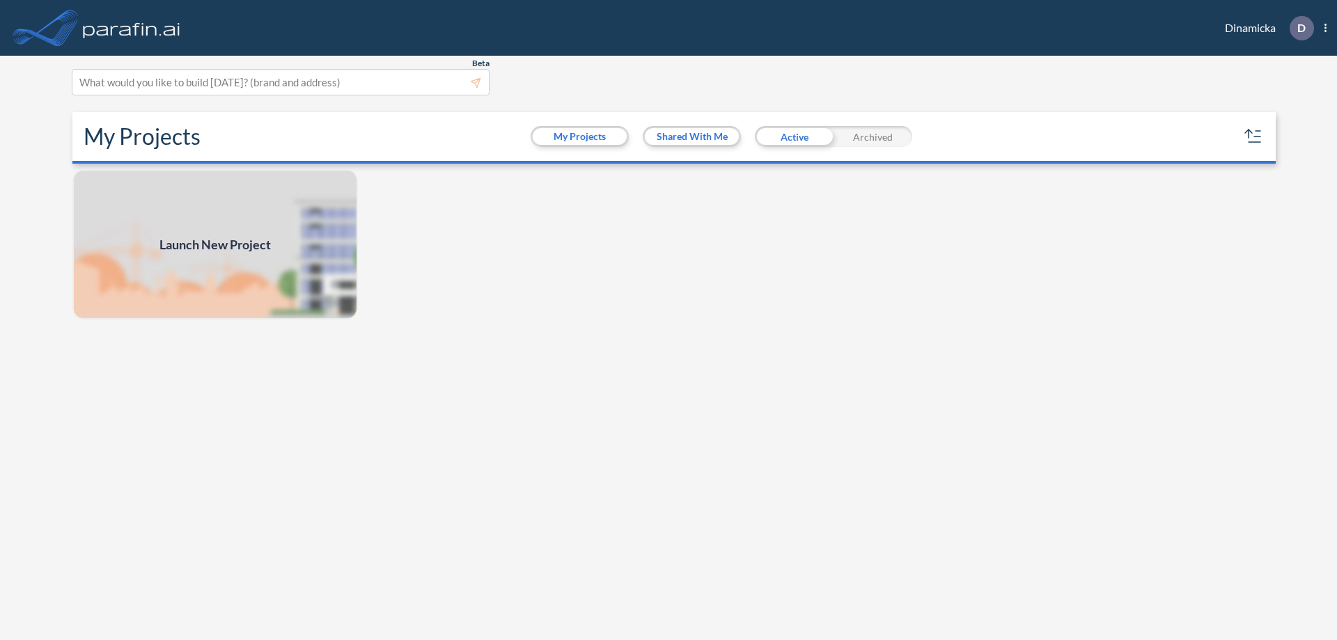 The image size is (1337, 640). Describe the element at coordinates (579, 136) in the screenshot. I see `button: My Projects` at that location.